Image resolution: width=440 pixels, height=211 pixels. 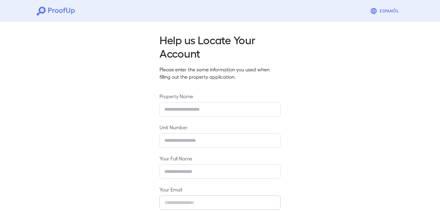 What do you see at coordinates (220, 190) in the screenshot?
I see `label: Your Email` at bounding box center [220, 190].